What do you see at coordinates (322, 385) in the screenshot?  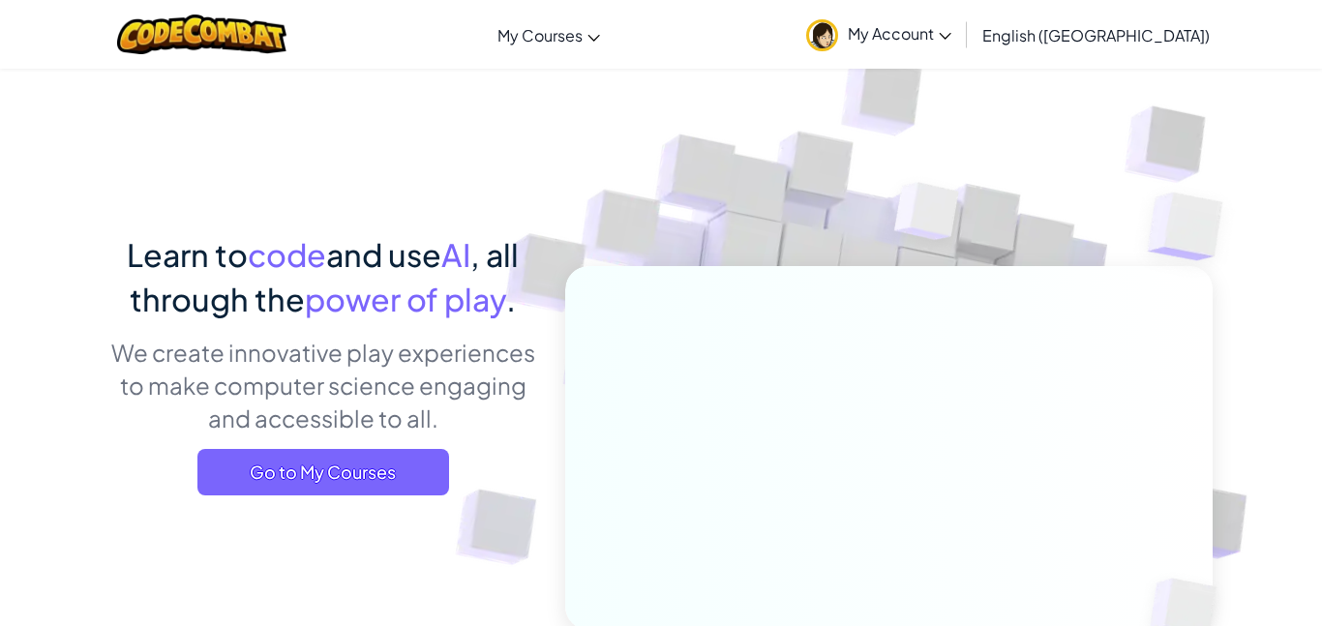 I see `p: We create innovative play experiences to make computer science engaging and accessible to all.` at bounding box center [322, 385].